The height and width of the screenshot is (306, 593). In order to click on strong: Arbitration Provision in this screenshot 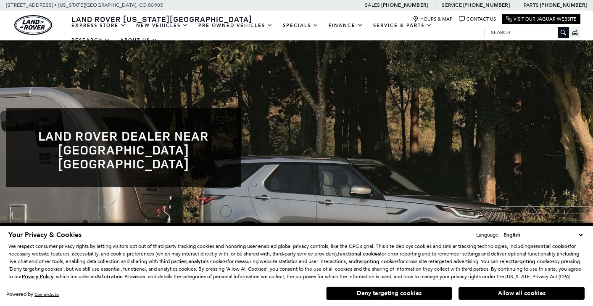, I will do `click(121, 276)`.